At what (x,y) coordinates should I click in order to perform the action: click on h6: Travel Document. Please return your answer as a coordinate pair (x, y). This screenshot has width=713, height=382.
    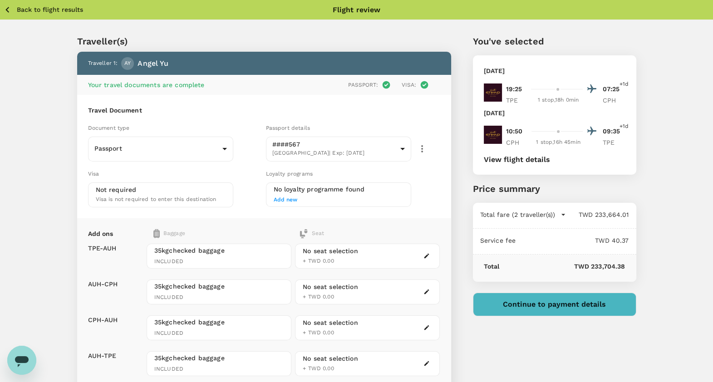
    Looking at the image, I should click on (264, 111).